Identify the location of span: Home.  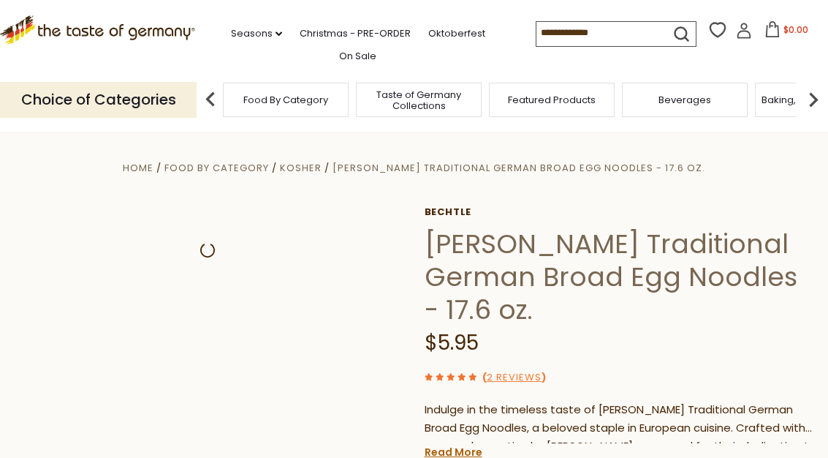
(138, 167).